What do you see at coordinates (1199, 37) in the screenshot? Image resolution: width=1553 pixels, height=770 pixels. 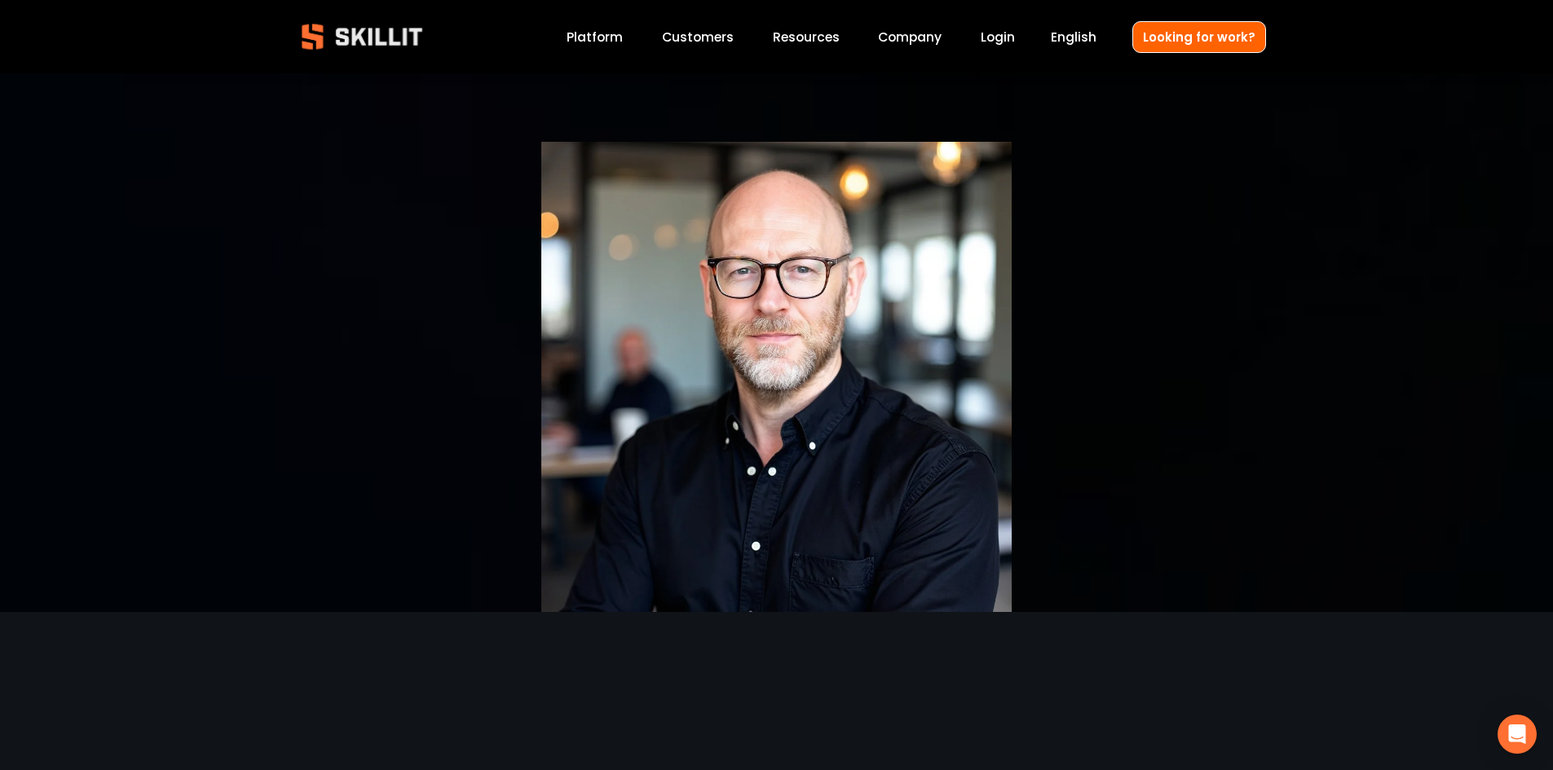 I see `a: Looking for work?` at bounding box center [1199, 37].